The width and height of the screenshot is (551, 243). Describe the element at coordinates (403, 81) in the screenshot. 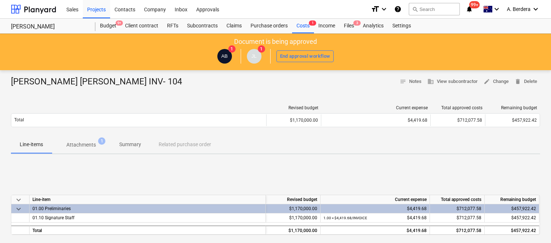

I see `span: notes` at that location.